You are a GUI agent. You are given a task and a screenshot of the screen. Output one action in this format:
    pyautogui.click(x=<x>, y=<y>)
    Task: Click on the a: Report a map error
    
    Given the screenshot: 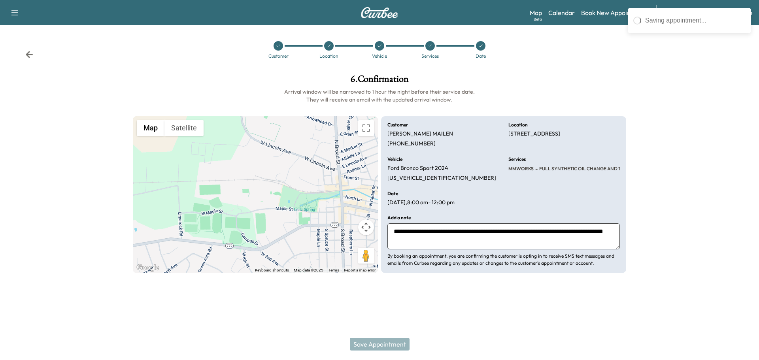 What is the action you would take?
    pyautogui.click(x=360, y=270)
    